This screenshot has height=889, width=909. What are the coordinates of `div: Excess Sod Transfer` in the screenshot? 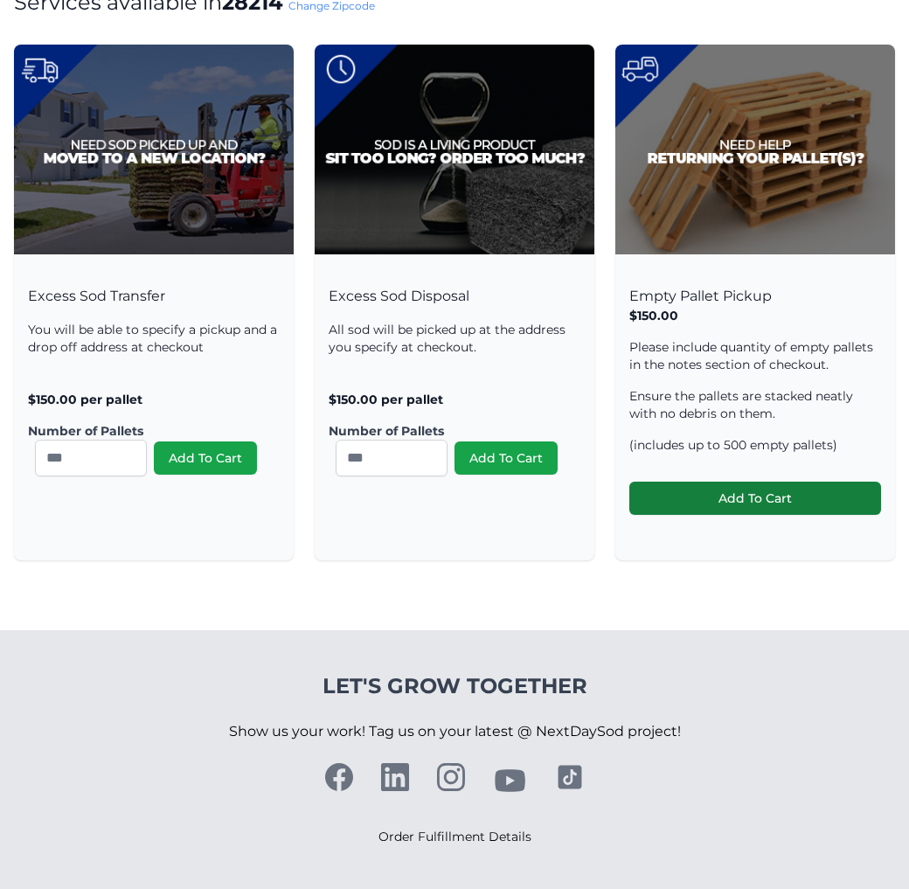 It's located at (154, 395).